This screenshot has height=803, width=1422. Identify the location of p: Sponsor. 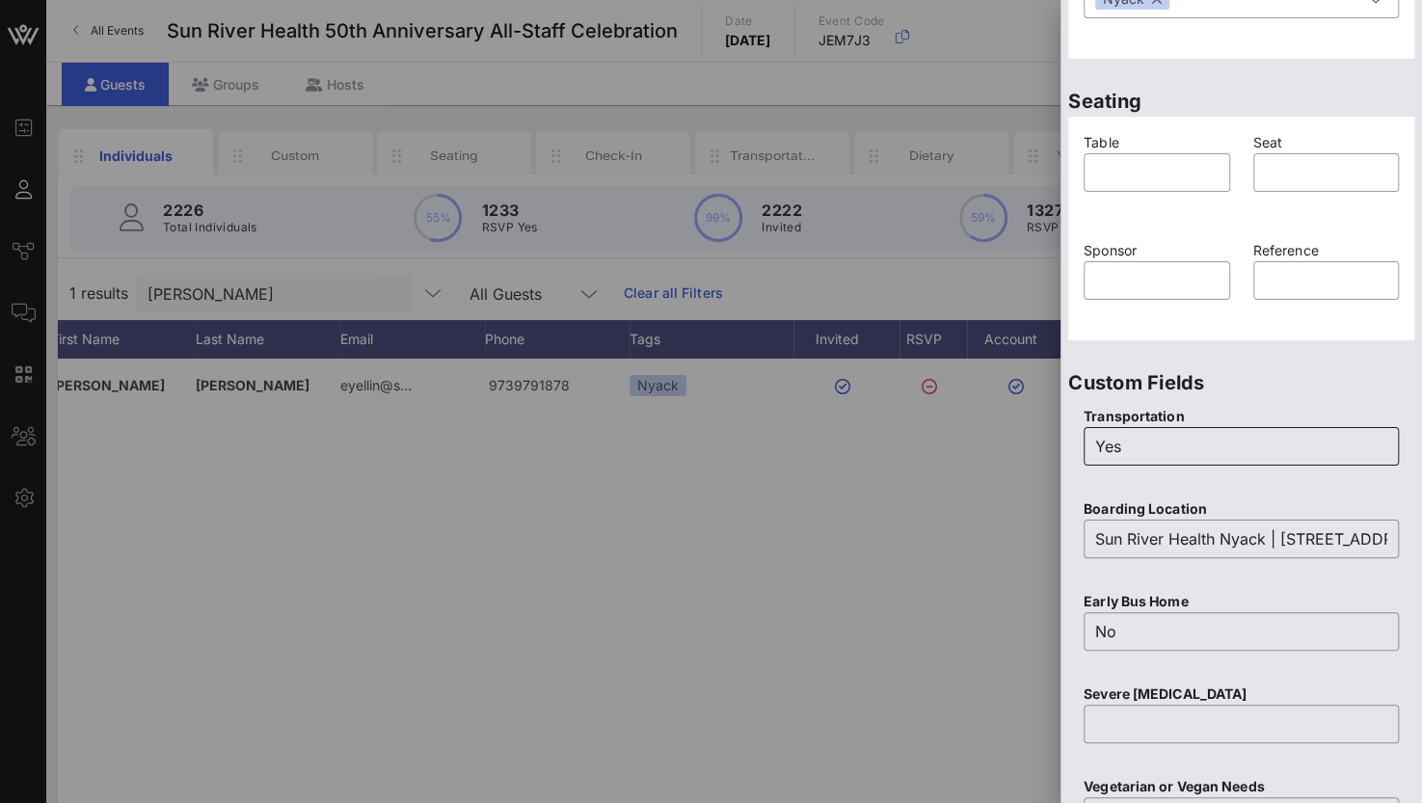
(1157, 251).